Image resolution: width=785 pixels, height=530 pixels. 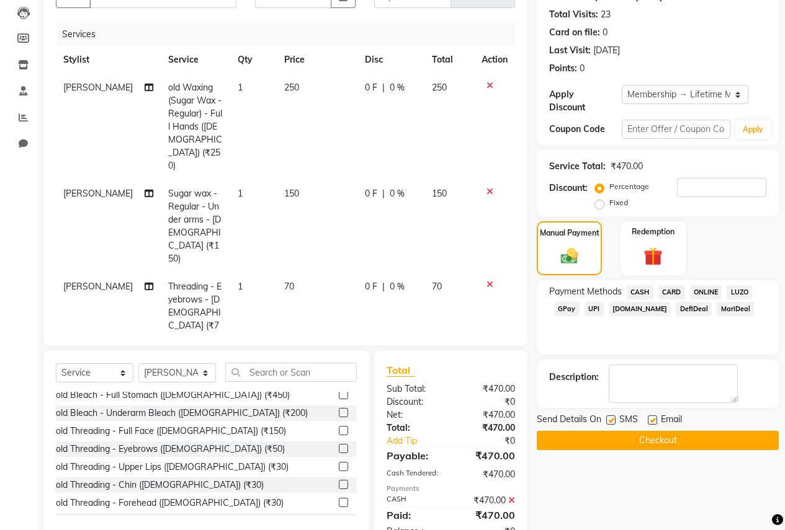 What do you see at coordinates (629, 187) in the screenshot?
I see `label: Percentage` at bounding box center [629, 187].